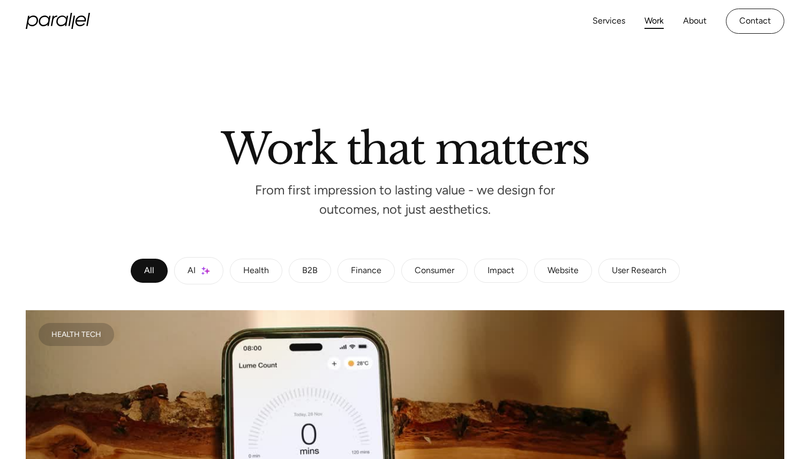 Image resolution: width=810 pixels, height=459 pixels. I want to click on div: User Research, so click(639, 271).